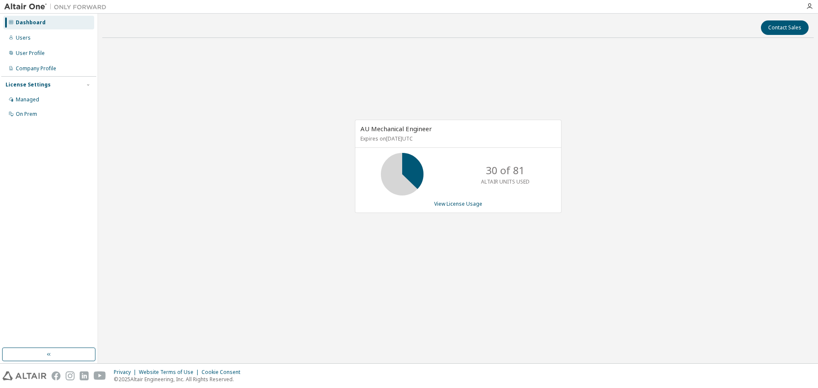 This screenshot has width=818, height=388. What do you see at coordinates (100, 376) in the screenshot?
I see `img: youtube.svg` at bounding box center [100, 376].